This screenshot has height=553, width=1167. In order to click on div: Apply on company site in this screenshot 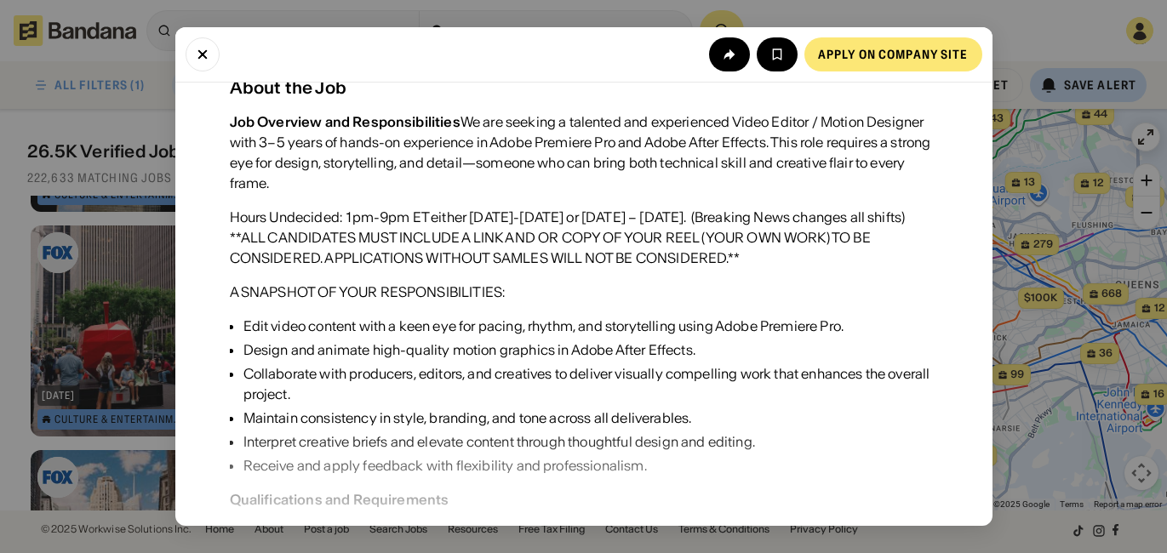, I will do `click(893, 54)`.